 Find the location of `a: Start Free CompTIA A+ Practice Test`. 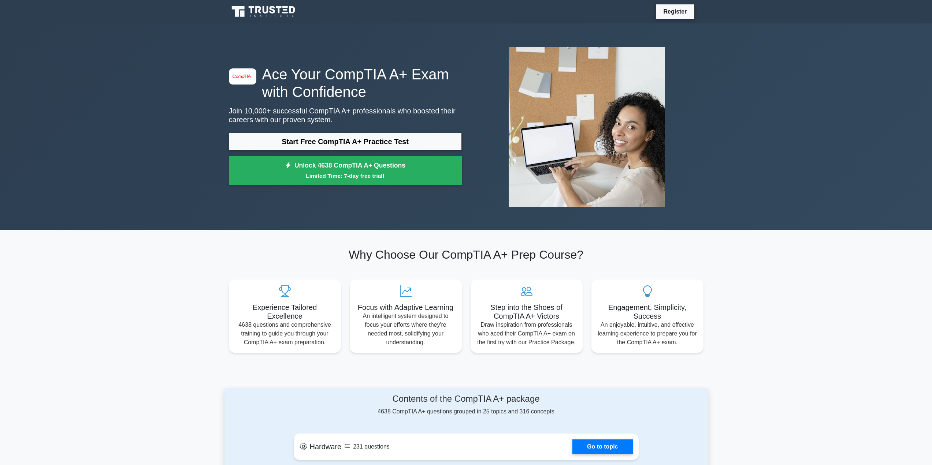

a: Start Free CompTIA A+ Practice Test is located at coordinates (345, 142).